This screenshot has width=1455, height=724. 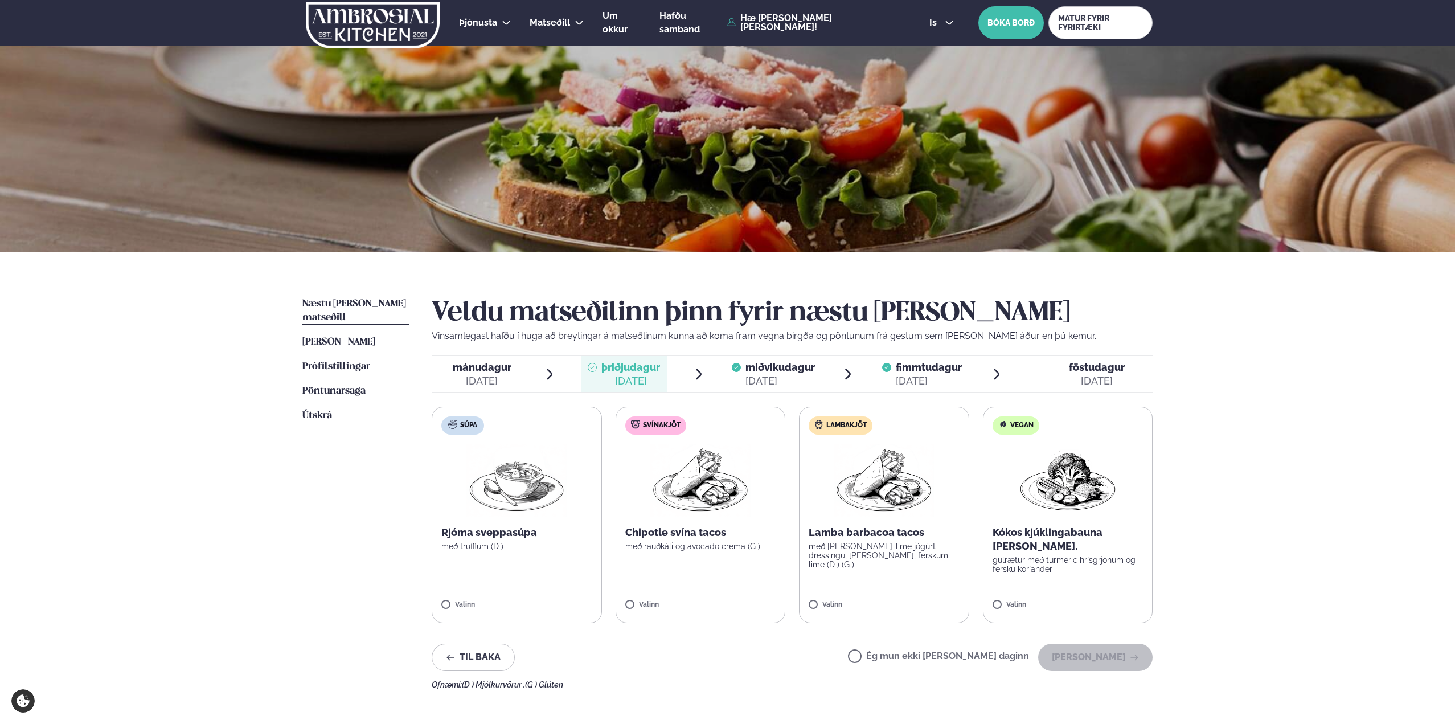 I want to click on span: Pöntunarsaga, so click(x=334, y=391).